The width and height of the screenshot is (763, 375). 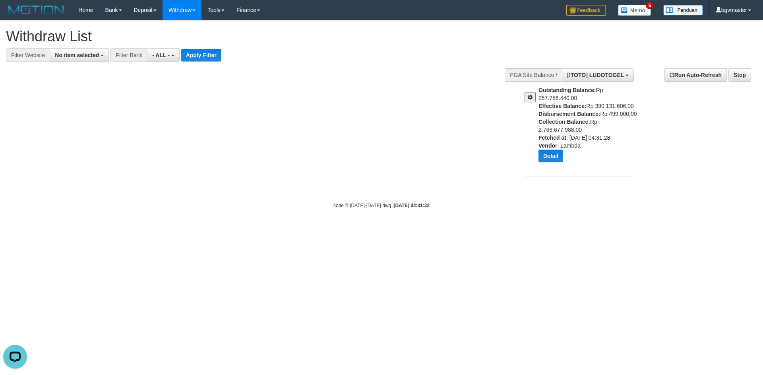 What do you see at coordinates (163, 55) in the screenshot?
I see `button: - ALL -` at bounding box center [163, 55].